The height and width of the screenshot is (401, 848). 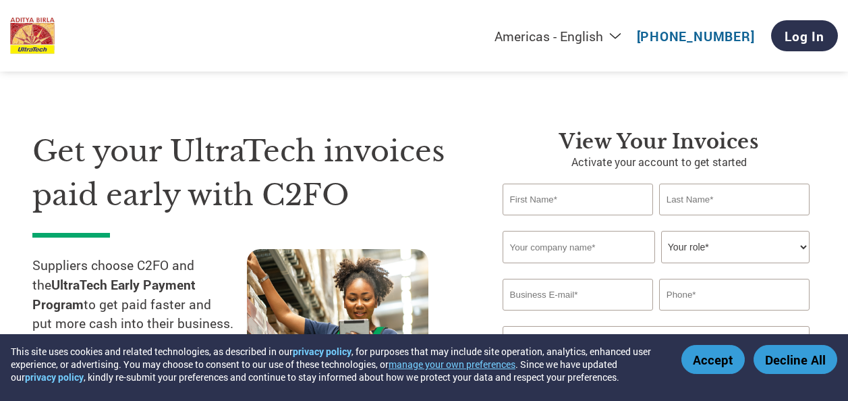 I want to click on button: manage your own preferences, so click(x=452, y=364).